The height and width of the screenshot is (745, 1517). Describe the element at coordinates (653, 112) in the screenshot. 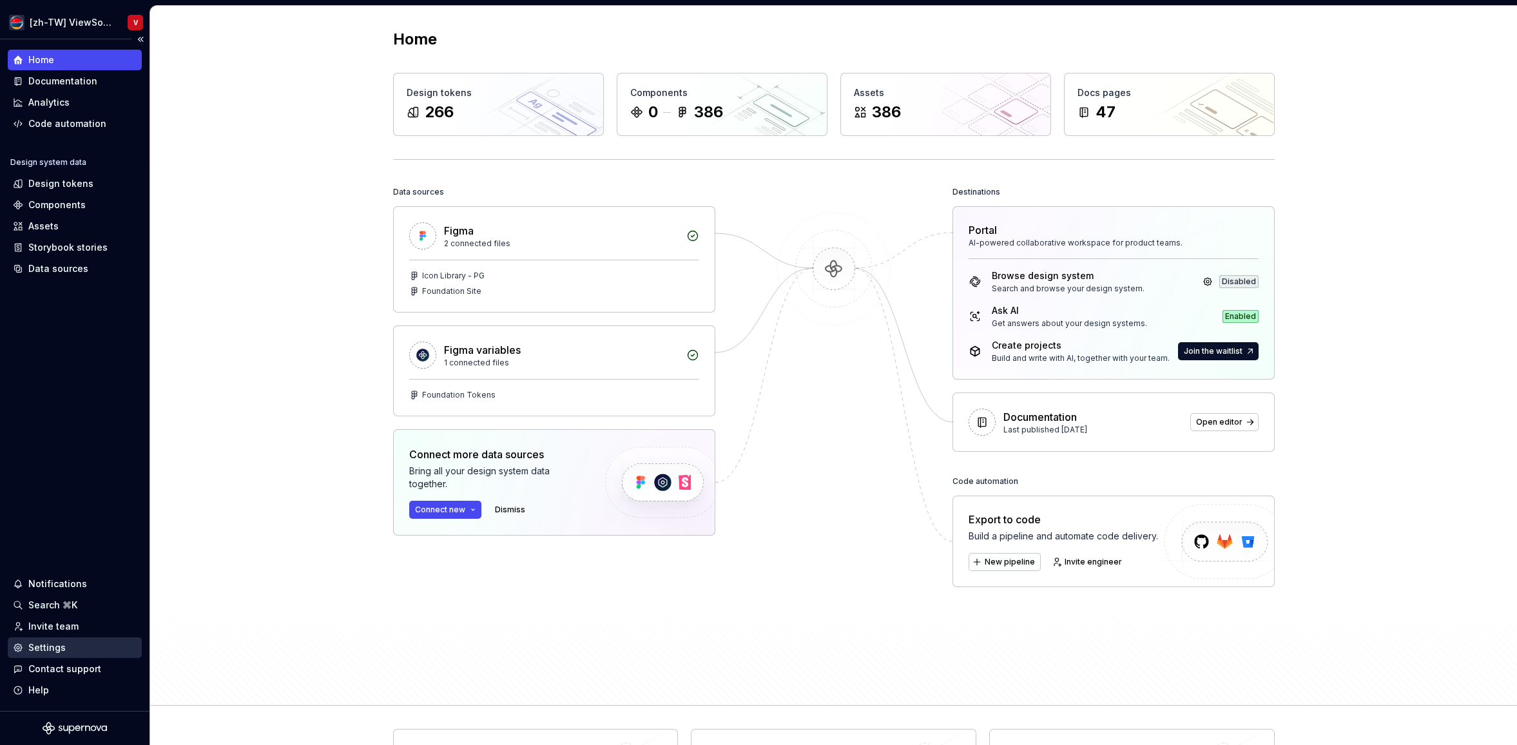

I see `div: 0` at that location.